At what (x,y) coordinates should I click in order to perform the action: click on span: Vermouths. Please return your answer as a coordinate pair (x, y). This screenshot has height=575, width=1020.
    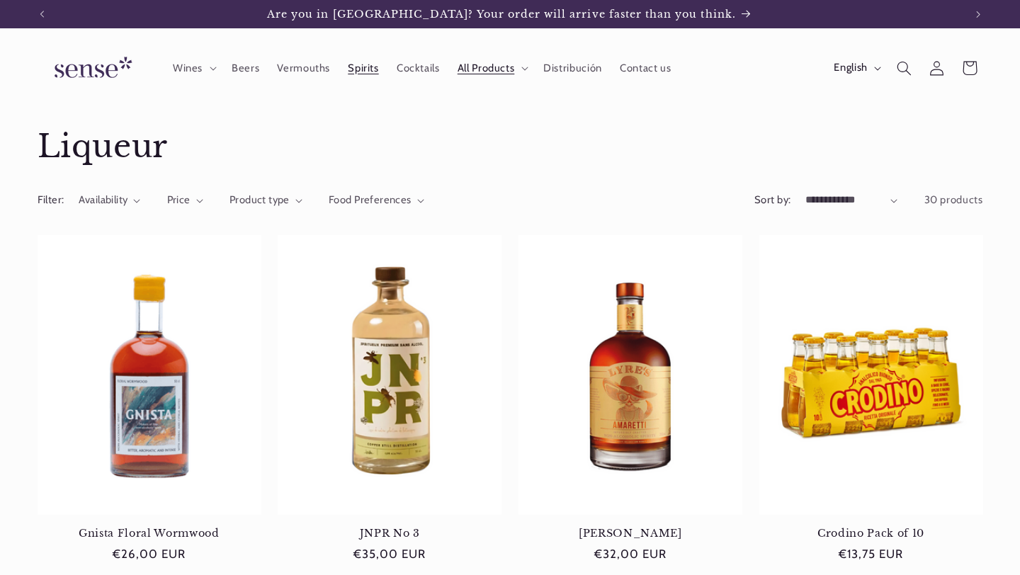
    Looking at the image, I should click on (303, 68).